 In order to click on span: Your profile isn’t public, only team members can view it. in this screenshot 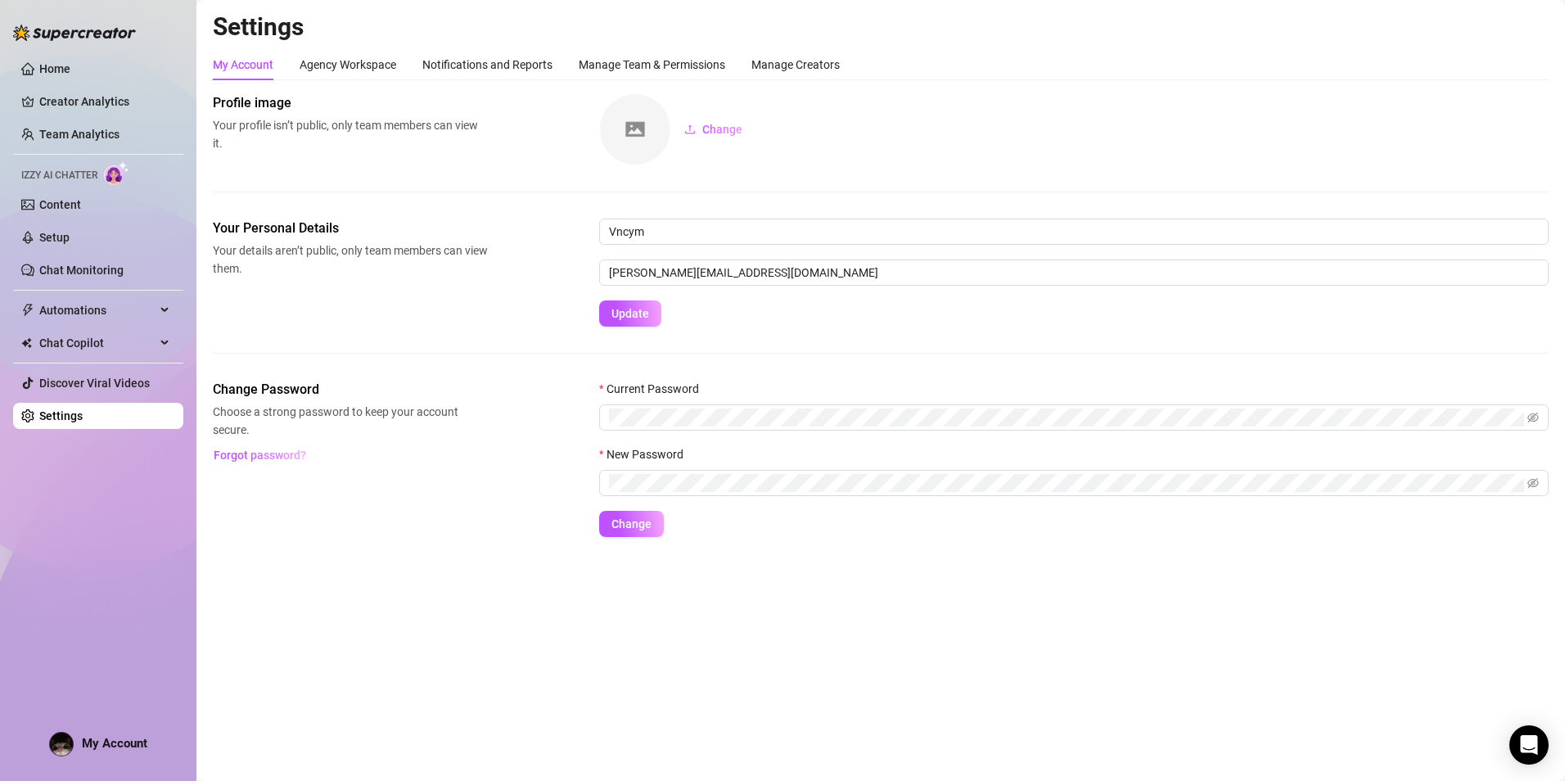, I will do `click(350, 134)`.